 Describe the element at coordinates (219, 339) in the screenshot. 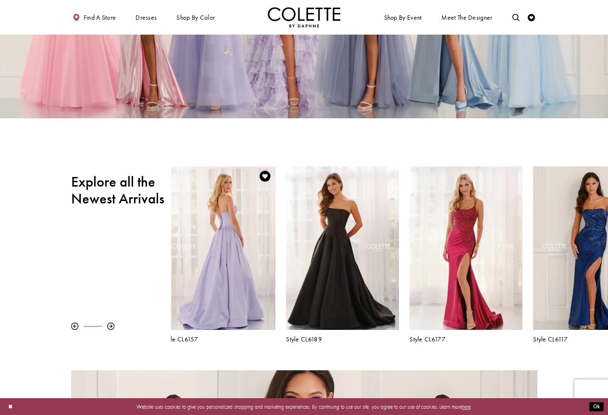

I see `h5: Style CL6157` at that location.